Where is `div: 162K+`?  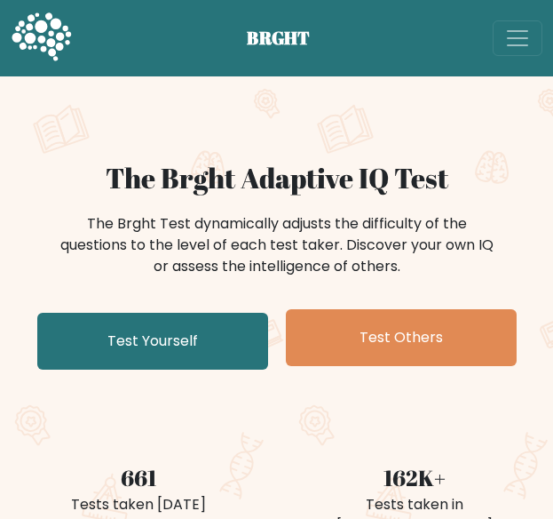 div: 162K+ is located at coordinates (416, 478).